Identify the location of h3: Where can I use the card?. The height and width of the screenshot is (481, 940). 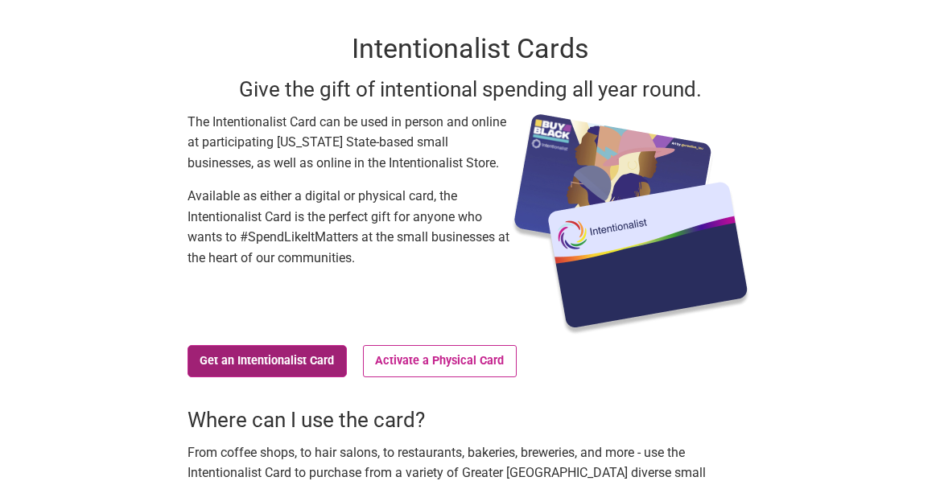
(470, 420).